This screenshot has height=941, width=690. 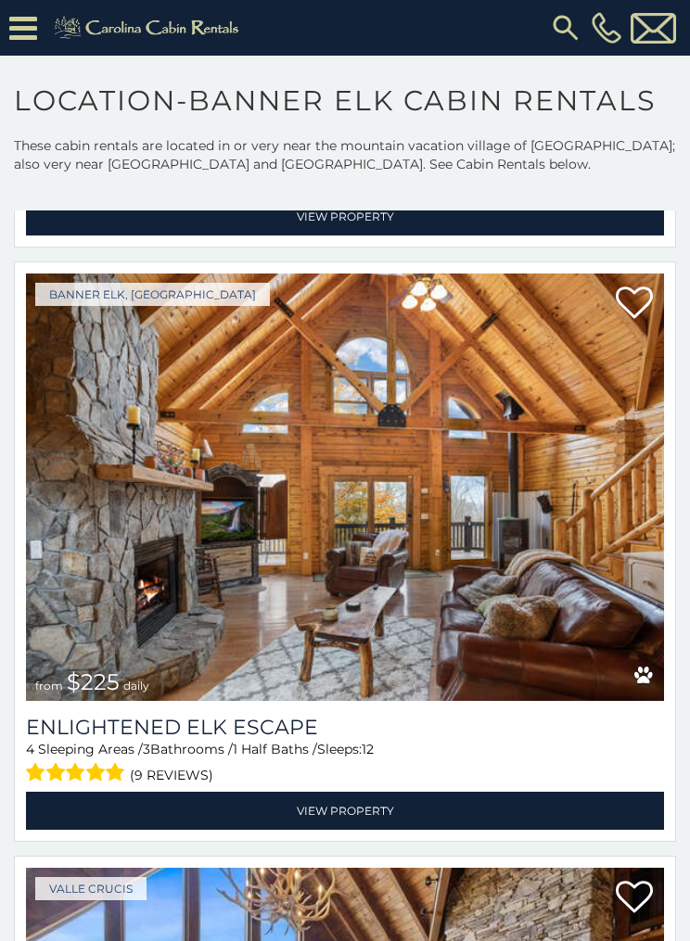 I want to click on span: (9 reviews), so click(x=172, y=775).